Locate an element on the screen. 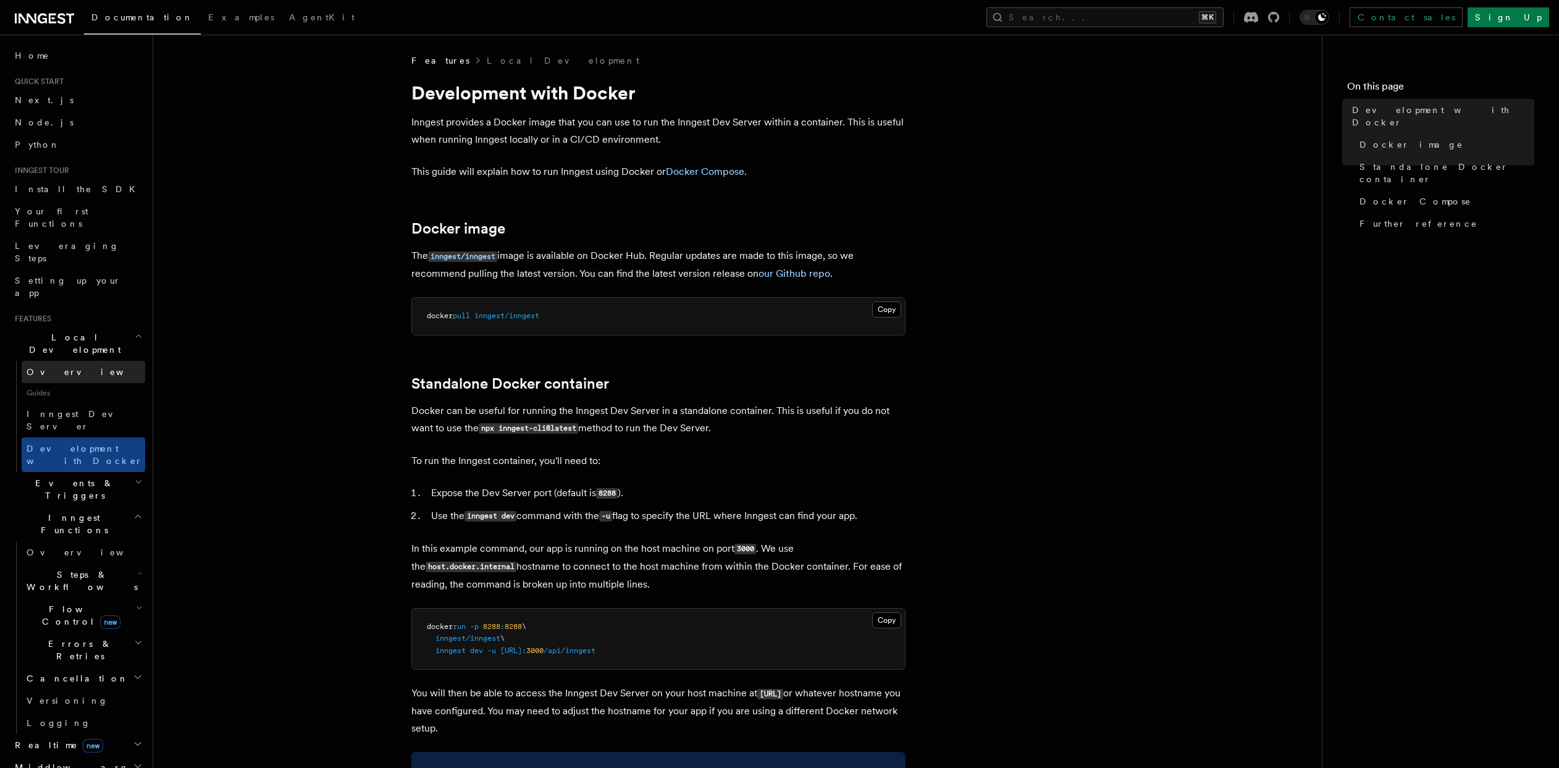  span: Flow Control is located at coordinates (78, 615).